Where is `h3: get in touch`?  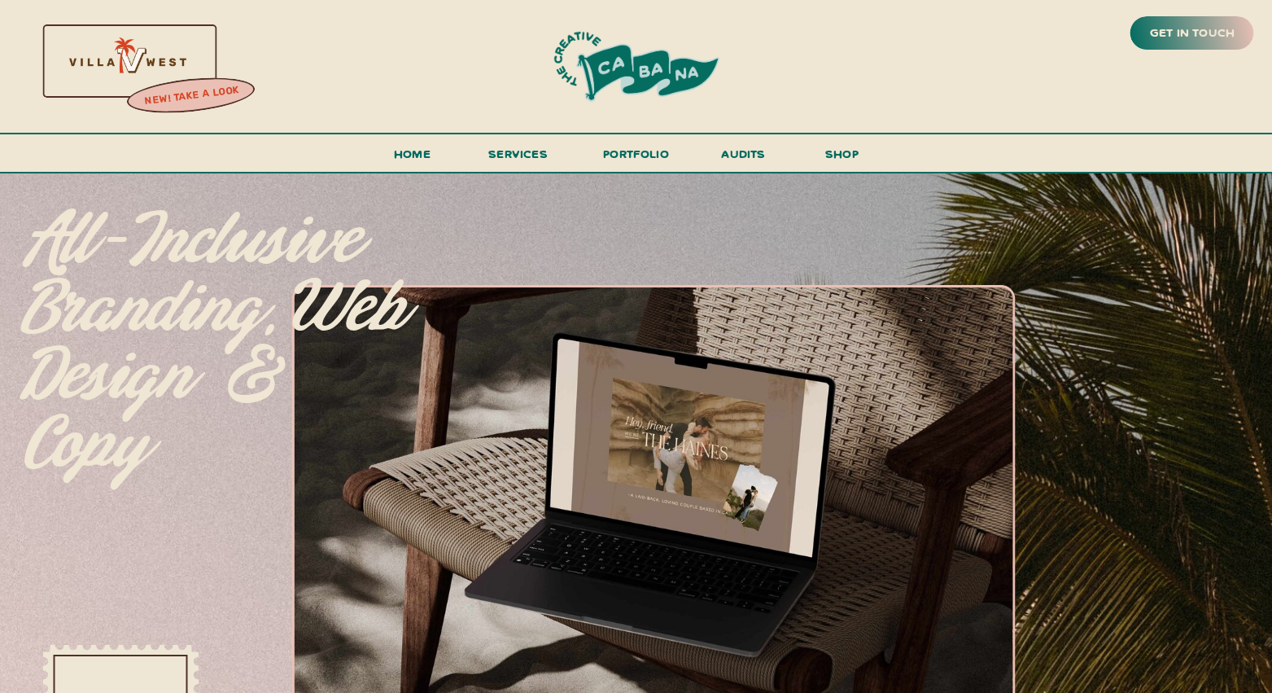 h3: get in touch is located at coordinates (1193, 33).